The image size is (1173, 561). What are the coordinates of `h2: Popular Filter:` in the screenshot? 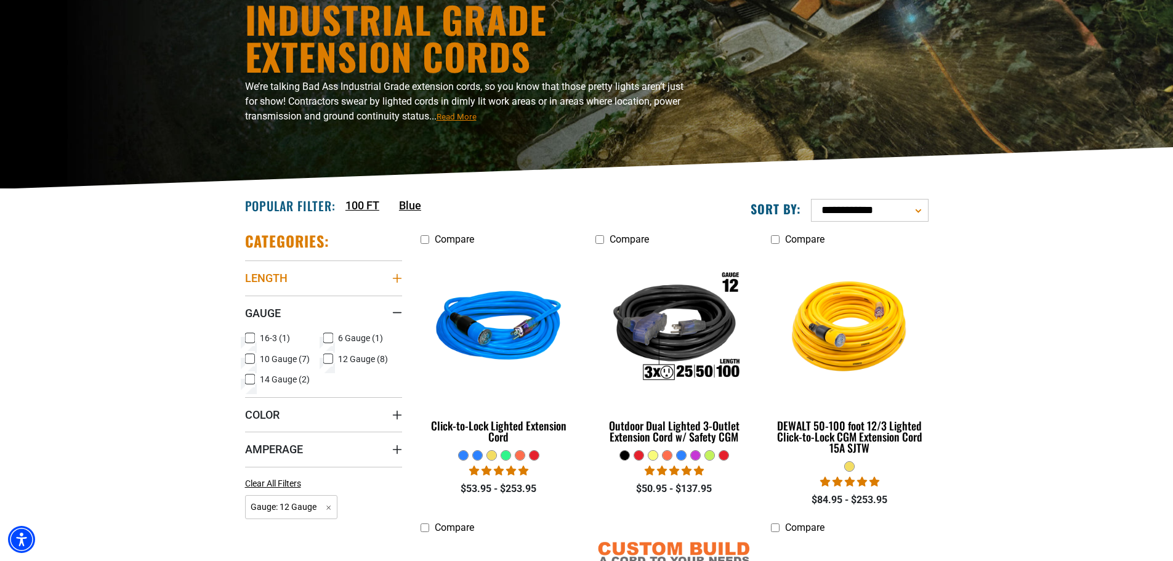 It's located at (290, 206).